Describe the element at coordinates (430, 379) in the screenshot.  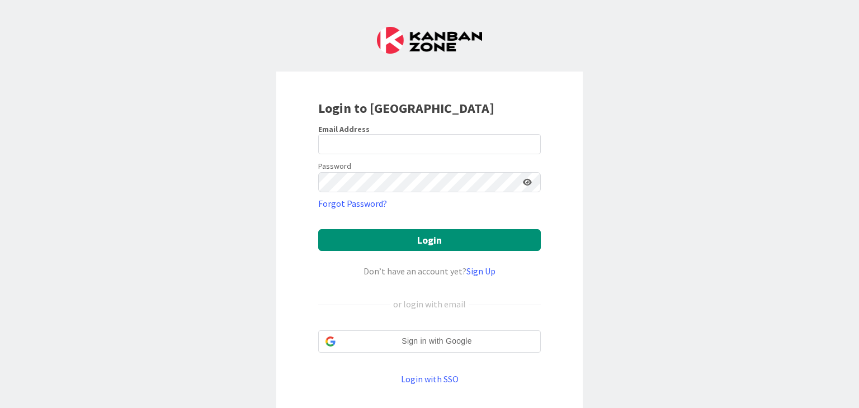
I see `a: Login with SSO` at that location.